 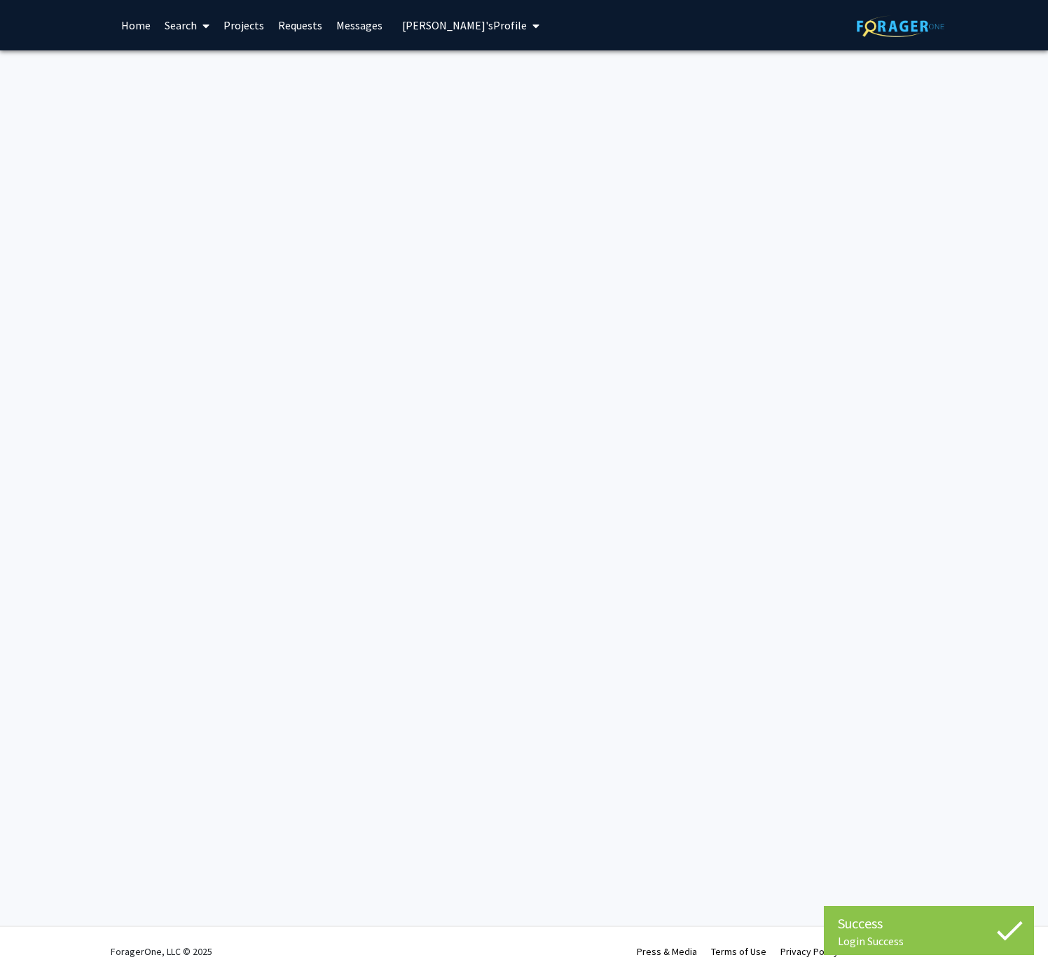 I want to click on a: Terms of Use, so click(x=738, y=952).